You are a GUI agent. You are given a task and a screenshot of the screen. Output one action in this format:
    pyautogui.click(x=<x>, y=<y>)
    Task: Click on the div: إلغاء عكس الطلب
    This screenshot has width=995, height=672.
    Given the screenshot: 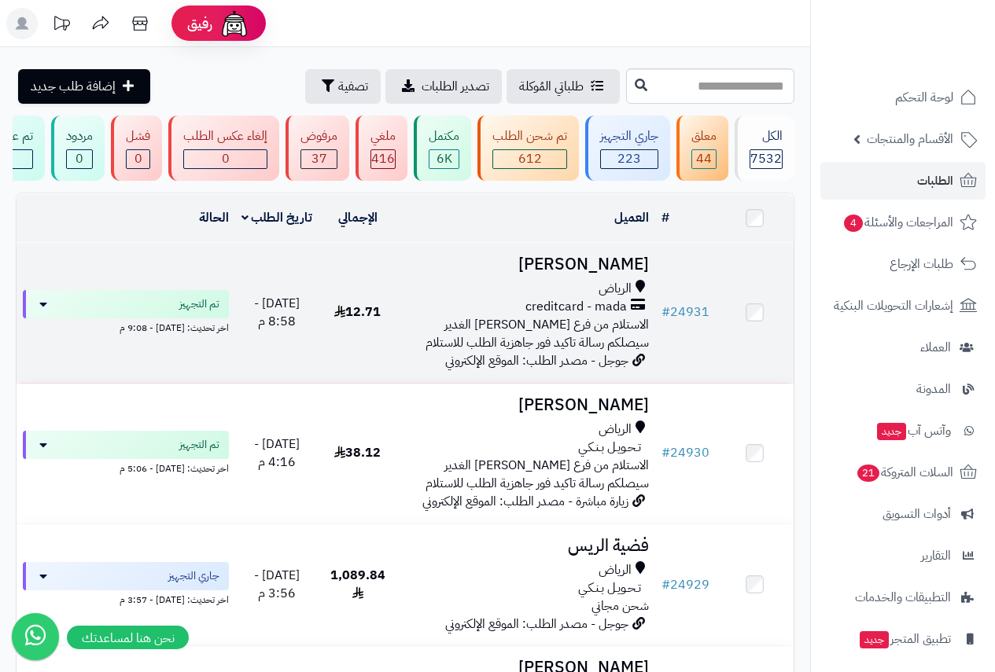 What is the action you would take?
    pyautogui.click(x=225, y=136)
    